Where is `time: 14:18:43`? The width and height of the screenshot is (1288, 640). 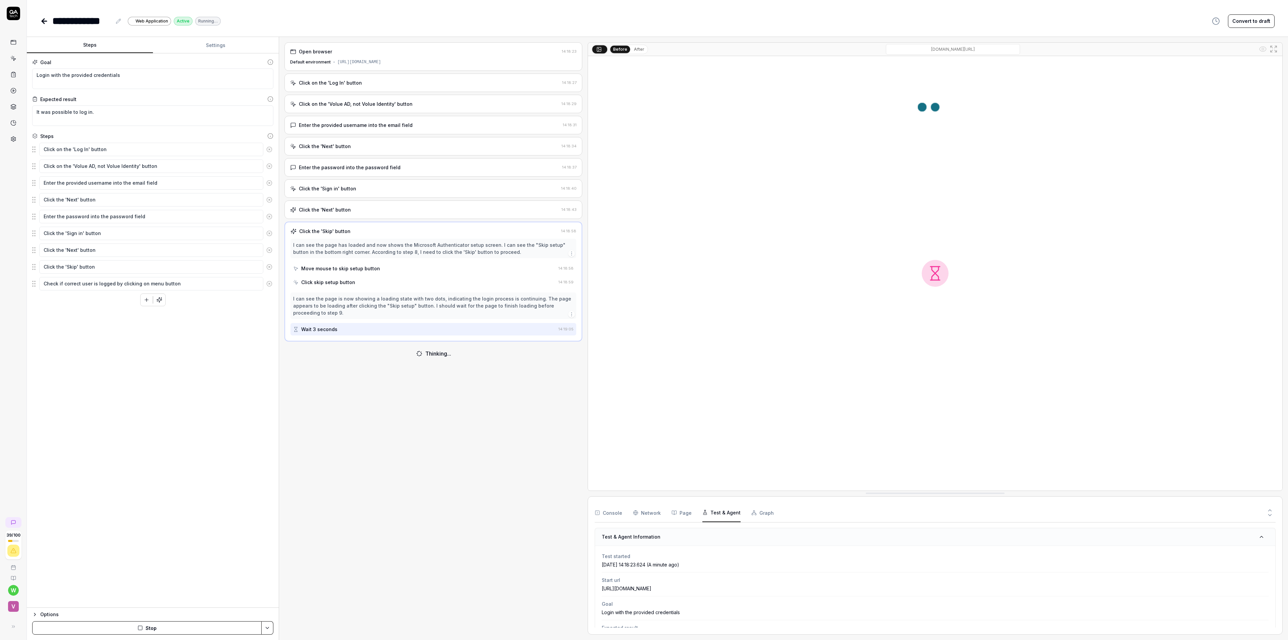 time: 14:18:43 is located at coordinates (569, 209).